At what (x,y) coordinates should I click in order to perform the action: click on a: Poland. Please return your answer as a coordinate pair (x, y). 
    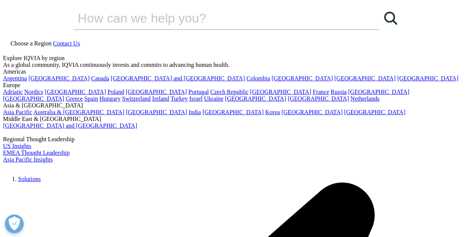
    Looking at the image, I should click on (116, 92).